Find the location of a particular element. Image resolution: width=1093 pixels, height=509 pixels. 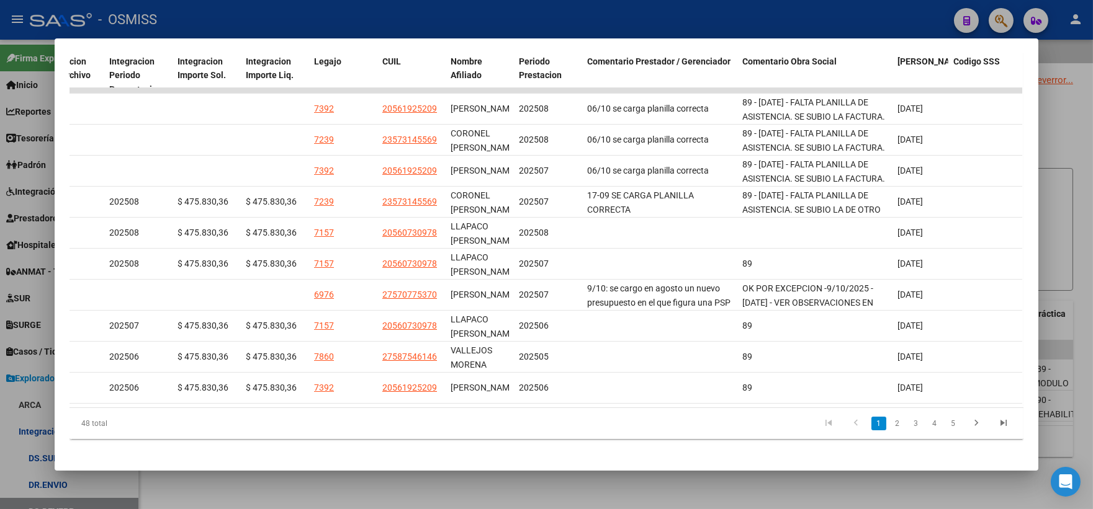

li: page 1 is located at coordinates (879, 424).